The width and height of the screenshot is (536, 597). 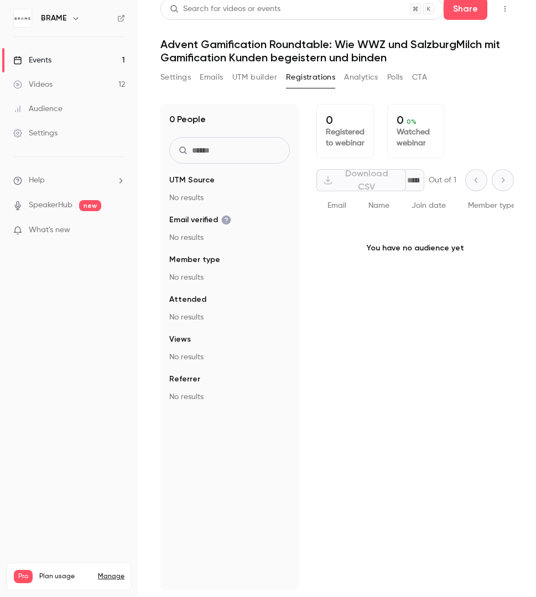 What do you see at coordinates (361, 77) in the screenshot?
I see `button: Analytics` at bounding box center [361, 77].